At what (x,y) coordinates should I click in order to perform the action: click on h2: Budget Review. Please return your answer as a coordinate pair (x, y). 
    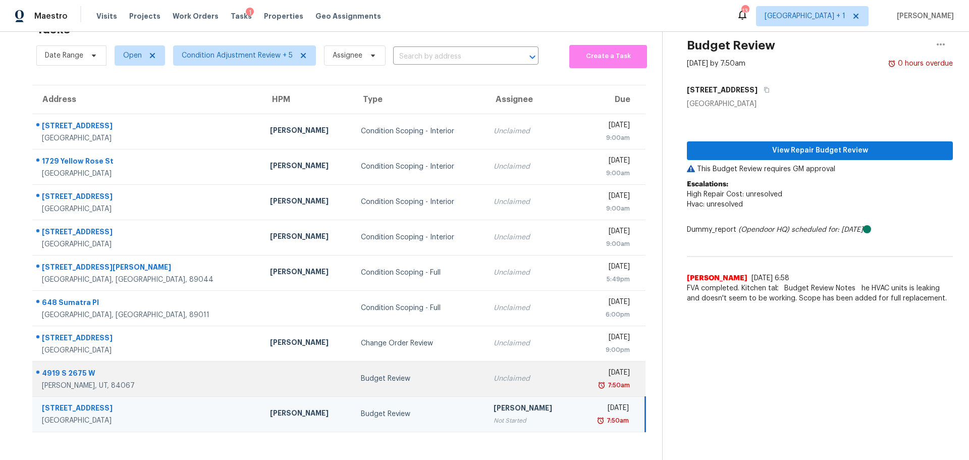
    Looking at the image, I should click on (731, 45).